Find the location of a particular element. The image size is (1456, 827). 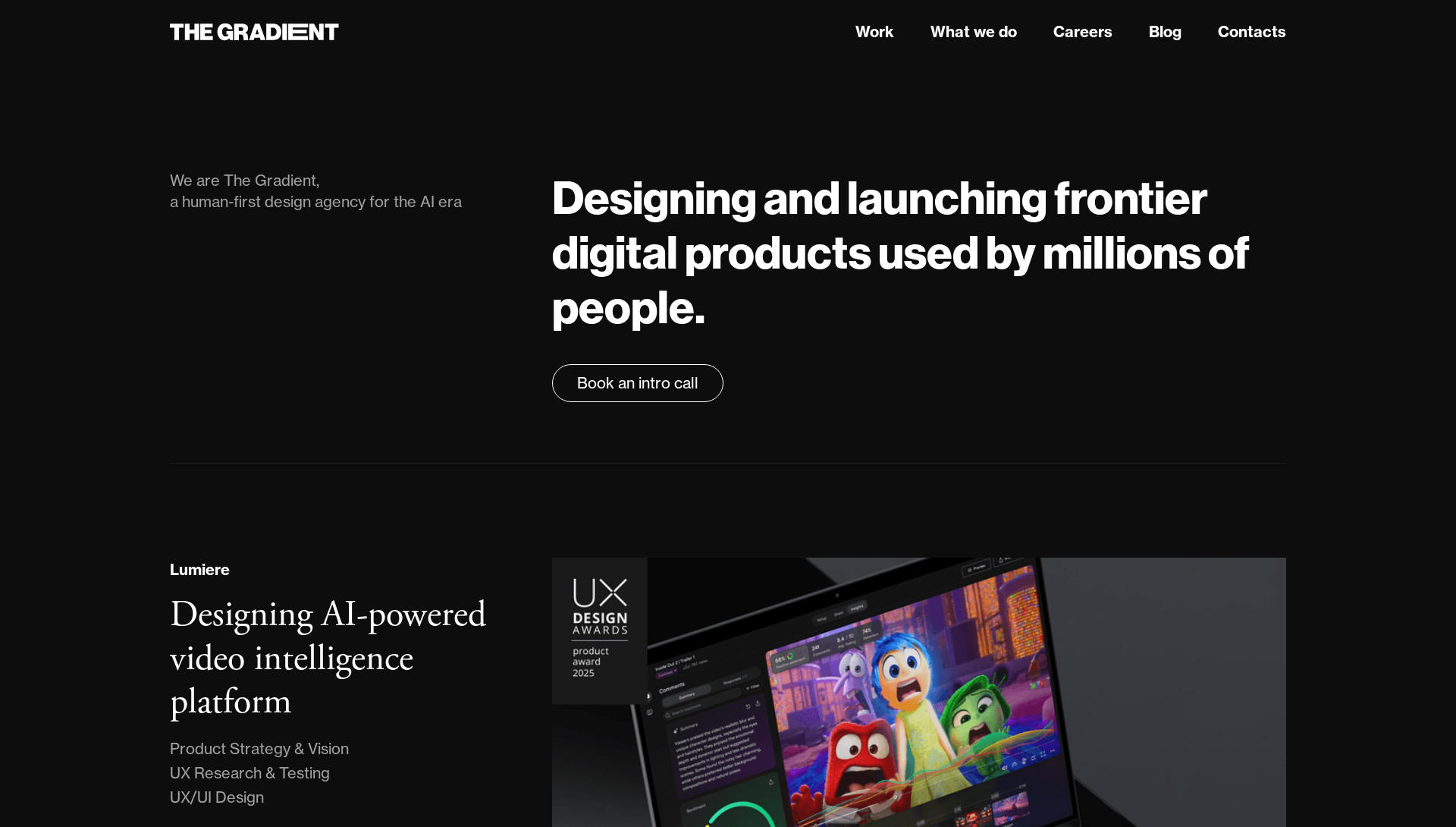

div: Lumiere is located at coordinates (200, 569).